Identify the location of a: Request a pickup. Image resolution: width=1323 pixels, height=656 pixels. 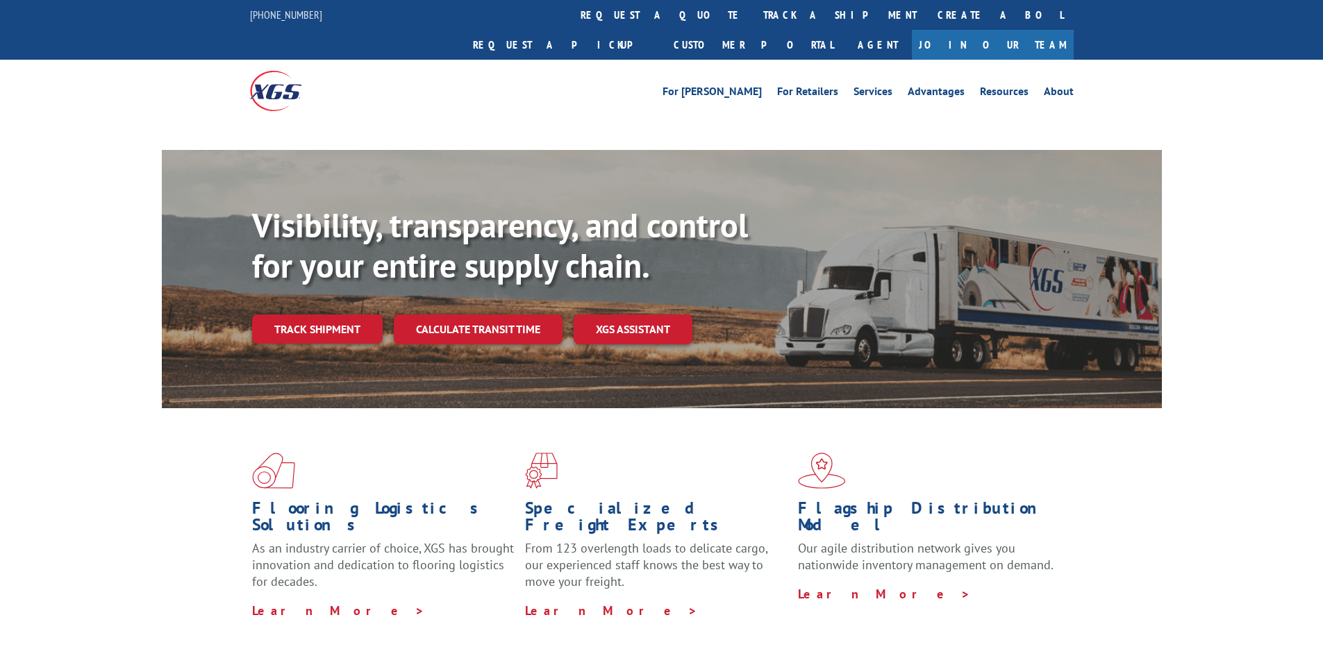
(563, 44).